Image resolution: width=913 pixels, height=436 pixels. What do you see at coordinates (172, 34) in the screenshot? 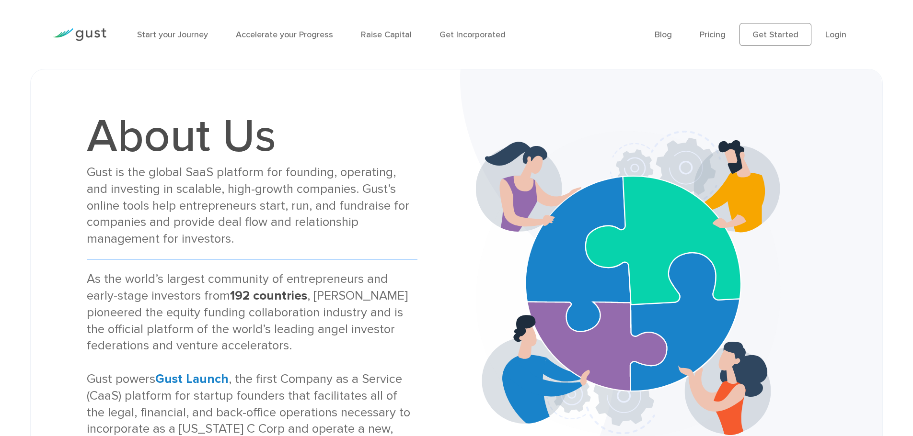
I see `a: Start your Journey` at bounding box center [172, 34].